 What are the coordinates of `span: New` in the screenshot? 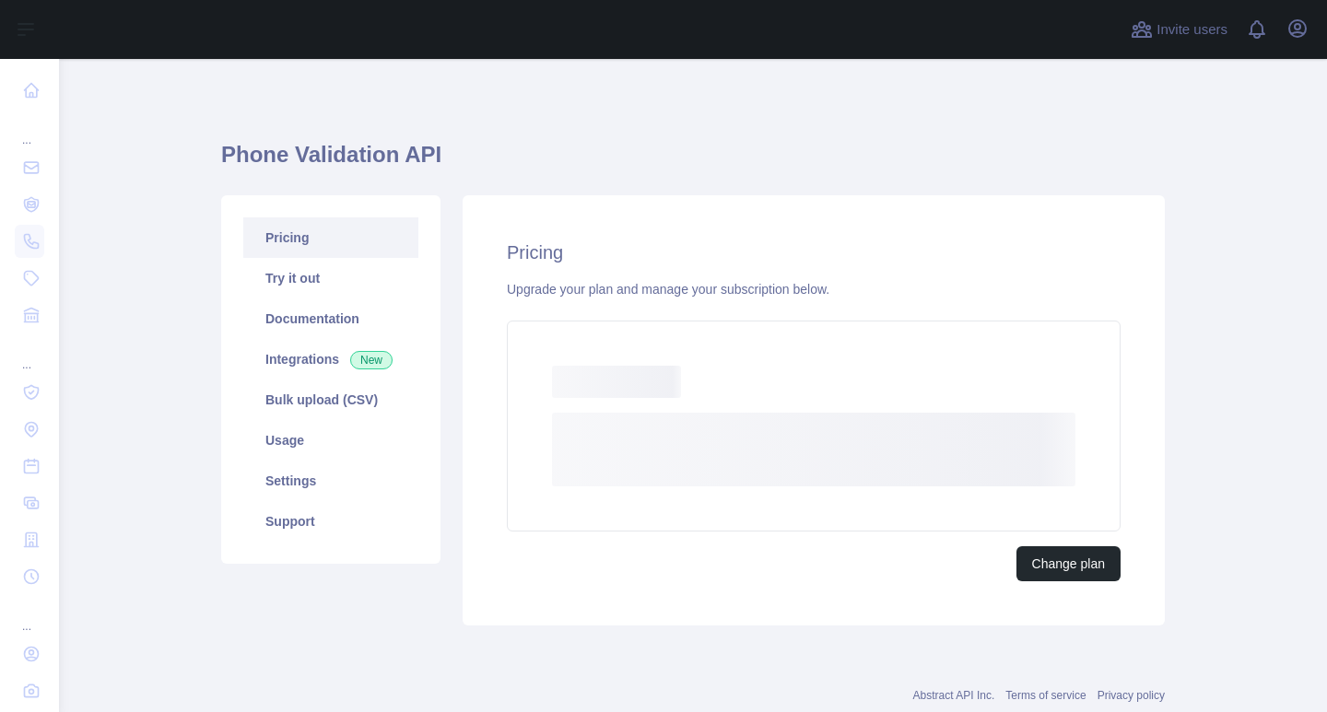 It's located at (371, 360).